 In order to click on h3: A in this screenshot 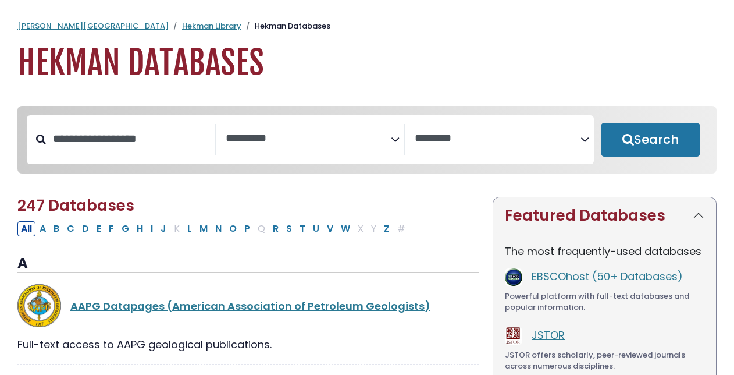, I will do `click(248, 263)`.